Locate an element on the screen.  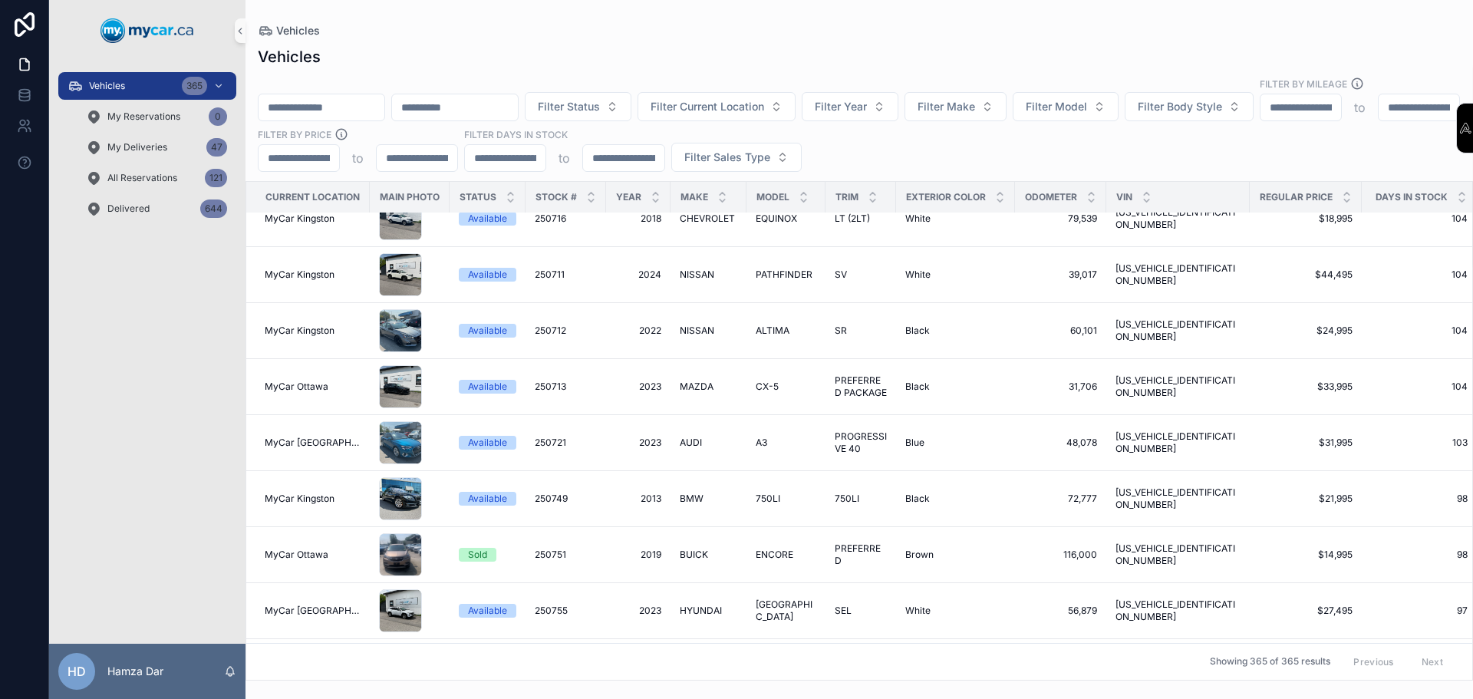
a: 250721 is located at coordinates (565, 443).